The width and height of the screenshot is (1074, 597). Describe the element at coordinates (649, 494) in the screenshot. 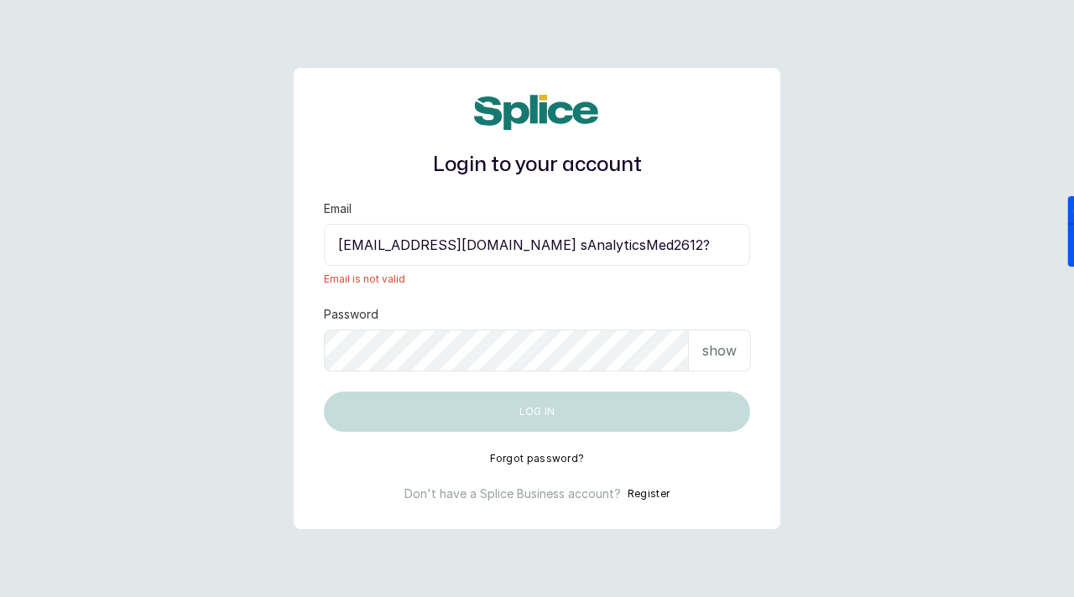

I see `button: Register` at that location.